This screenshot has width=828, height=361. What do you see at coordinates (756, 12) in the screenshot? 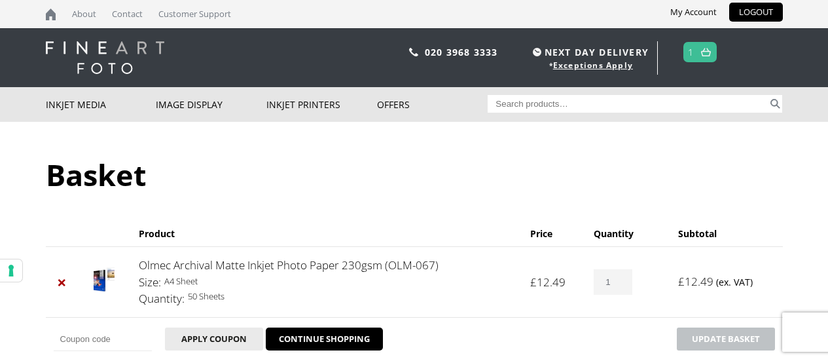
I see `a: LOGOUT` at bounding box center [756, 12].